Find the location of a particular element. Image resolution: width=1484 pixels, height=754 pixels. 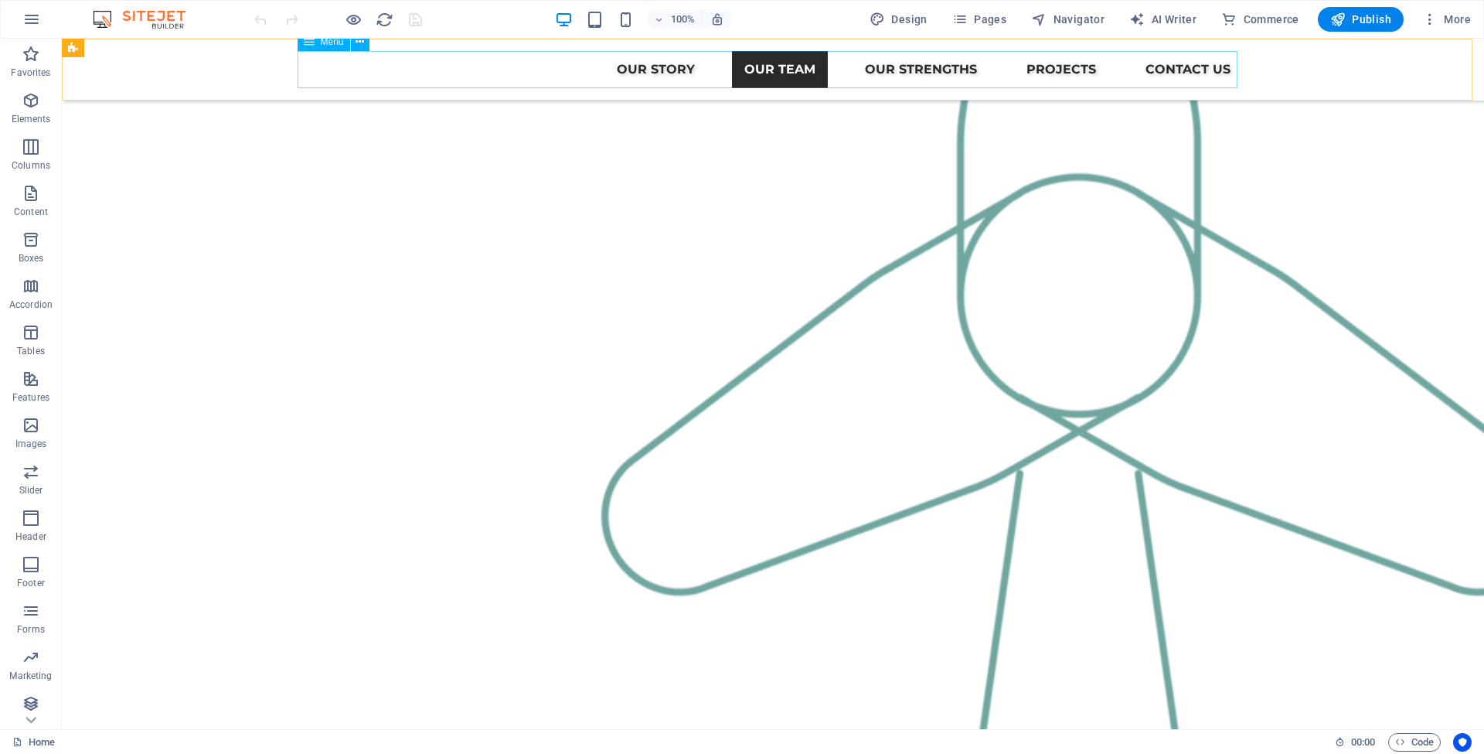

i: Reload page is located at coordinates (384, 19).